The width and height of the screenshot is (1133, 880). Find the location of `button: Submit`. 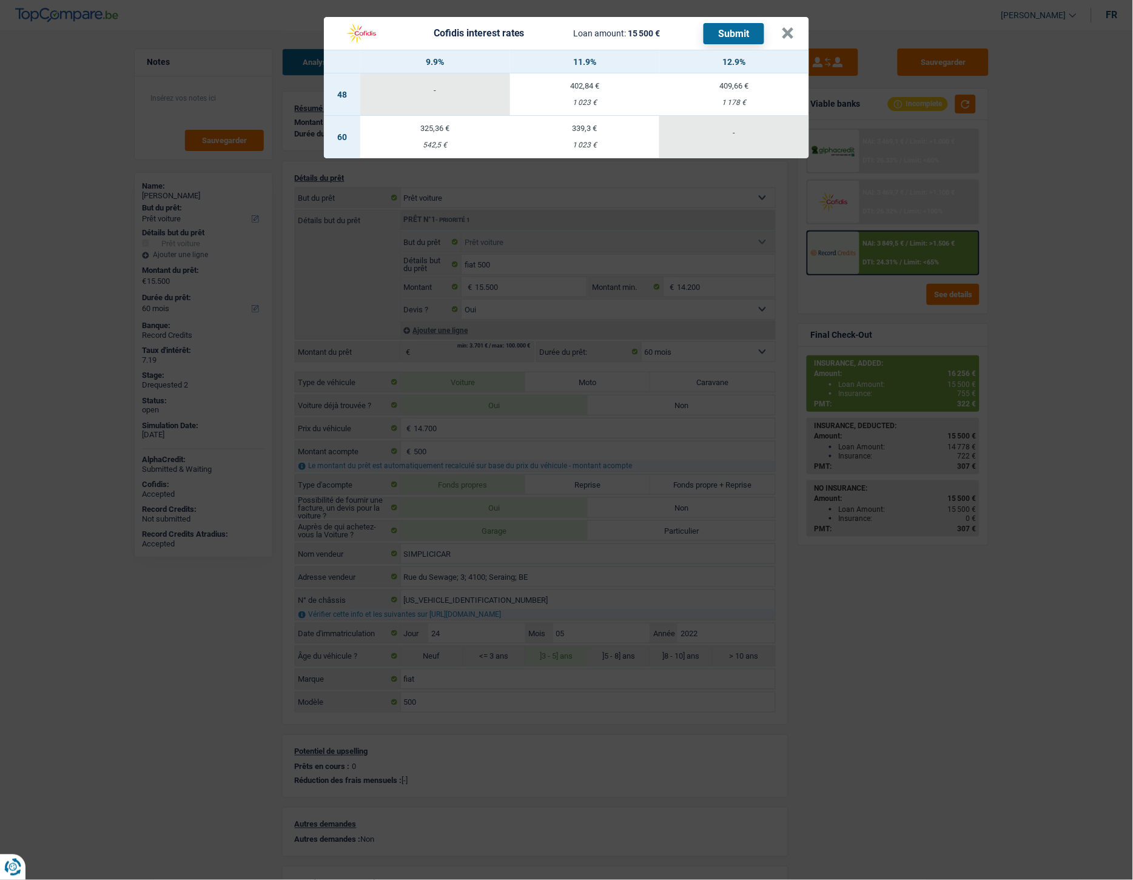

button: Submit is located at coordinates (734, 33).